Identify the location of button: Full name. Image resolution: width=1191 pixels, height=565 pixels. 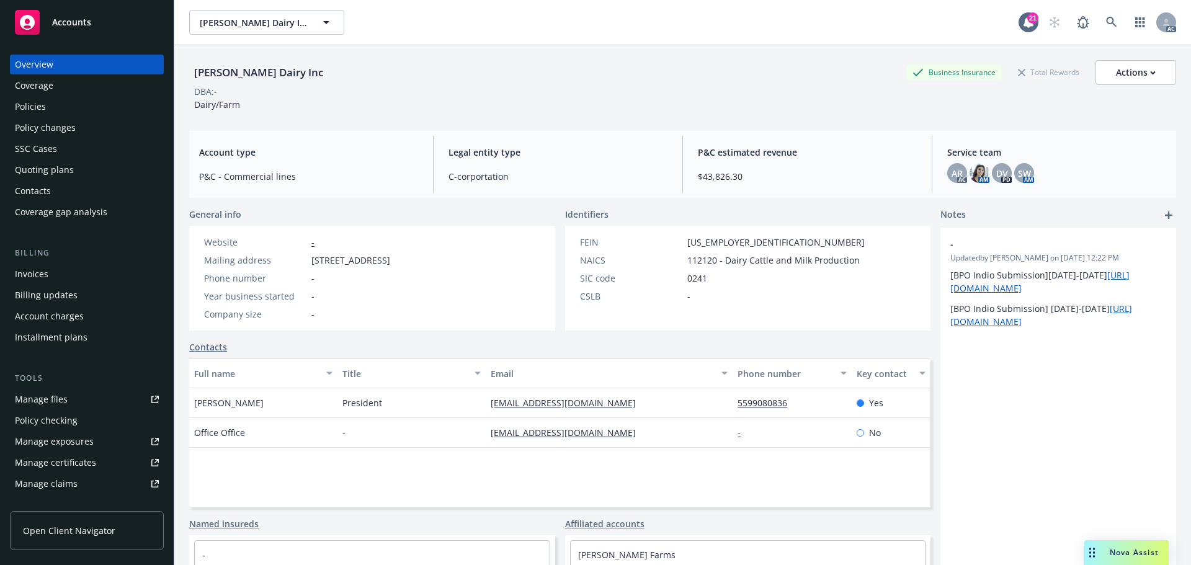
(263, 373).